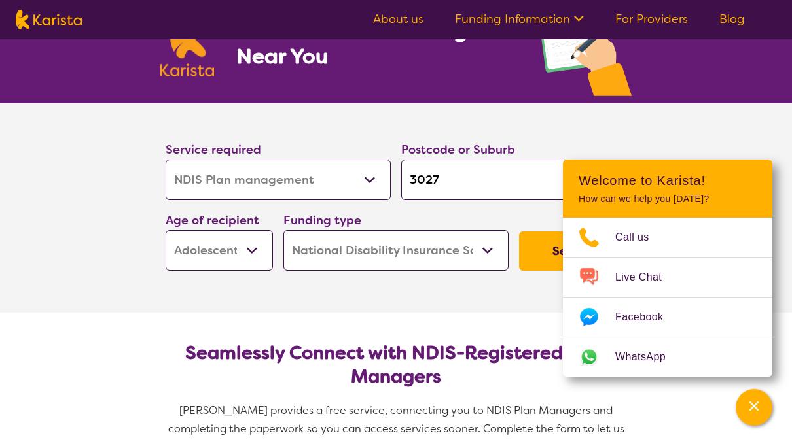 This screenshot has height=442, width=792. I want to click on input: Type, so click(514, 180).